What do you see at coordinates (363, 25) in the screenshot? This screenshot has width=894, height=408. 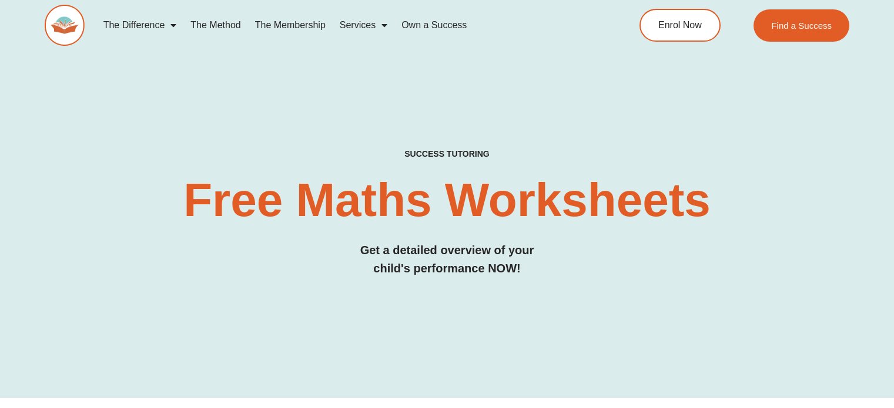 I see `a: Services` at bounding box center [363, 25].